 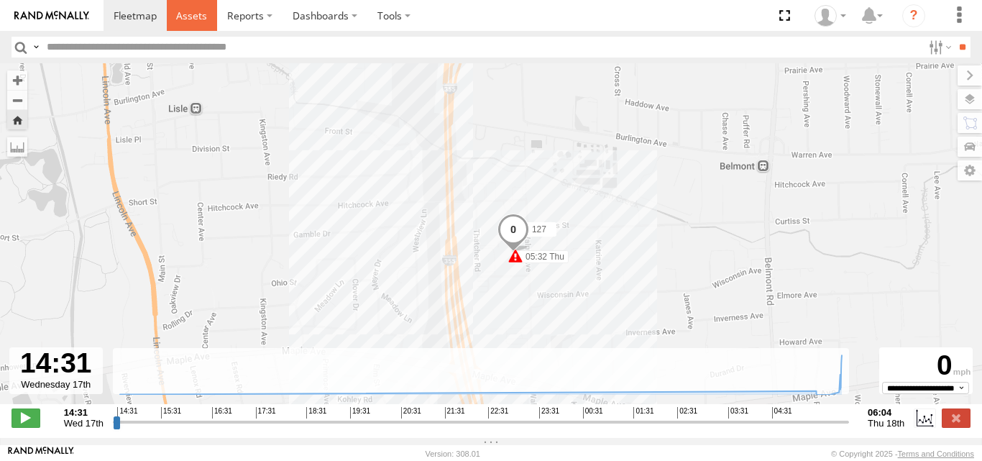 I want to click on button: Zoom in, so click(x=17, y=80).